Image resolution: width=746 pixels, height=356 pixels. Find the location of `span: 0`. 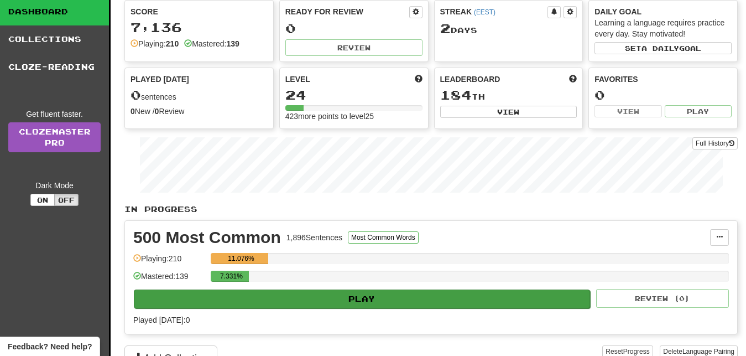

span: 0 is located at coordinates (136, 95).